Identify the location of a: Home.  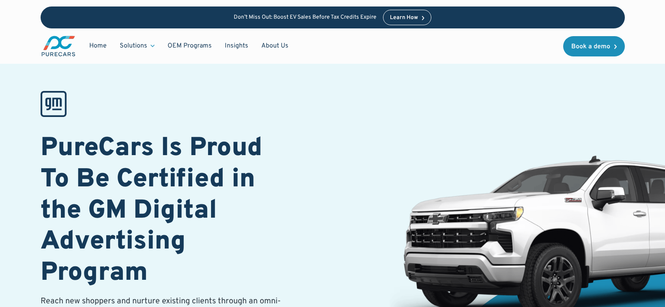
(98, 46).